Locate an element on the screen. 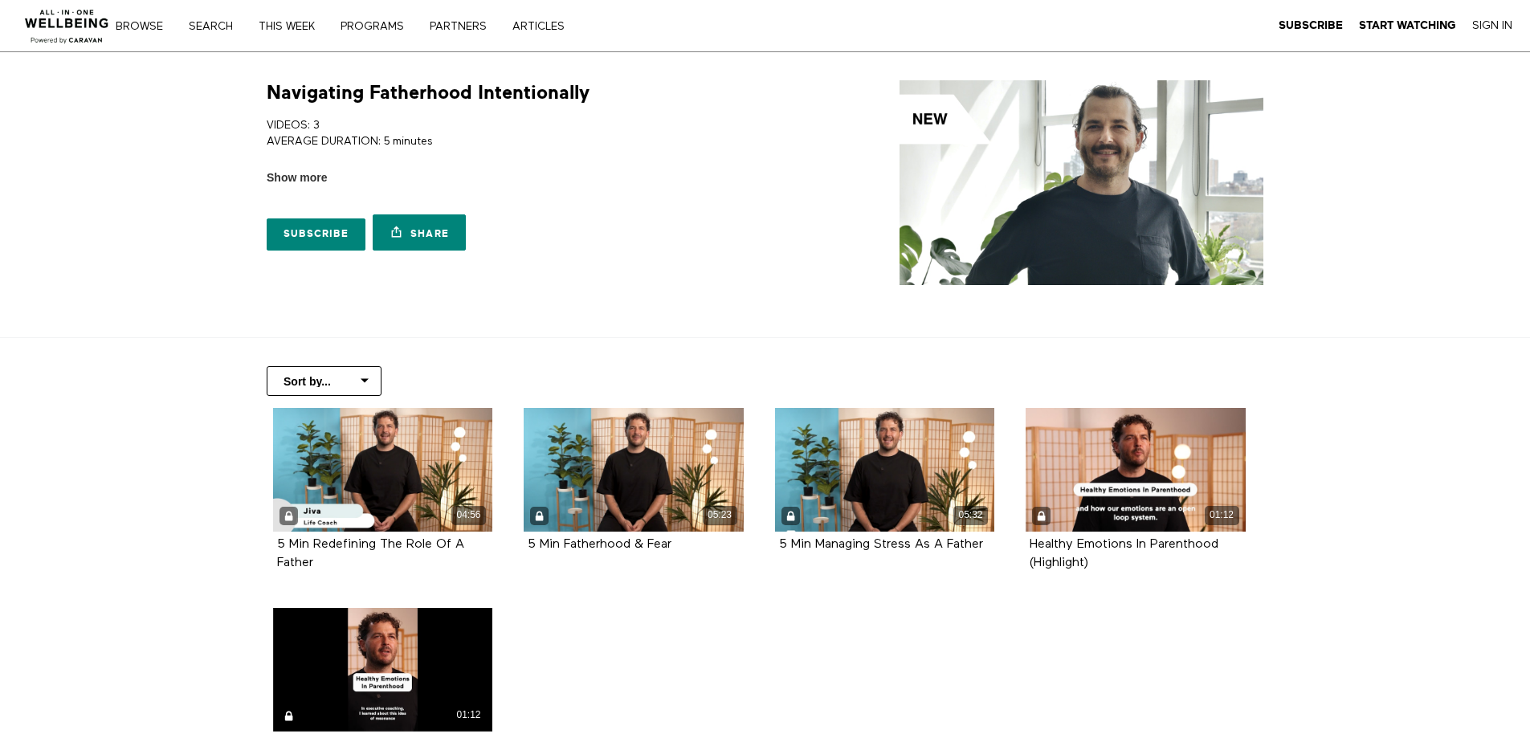 This screenshot has width=1530, height=738. a: Healthy Emotions In Parenthood (Highlight) 01:12 is located at coordinates (1136, 470).